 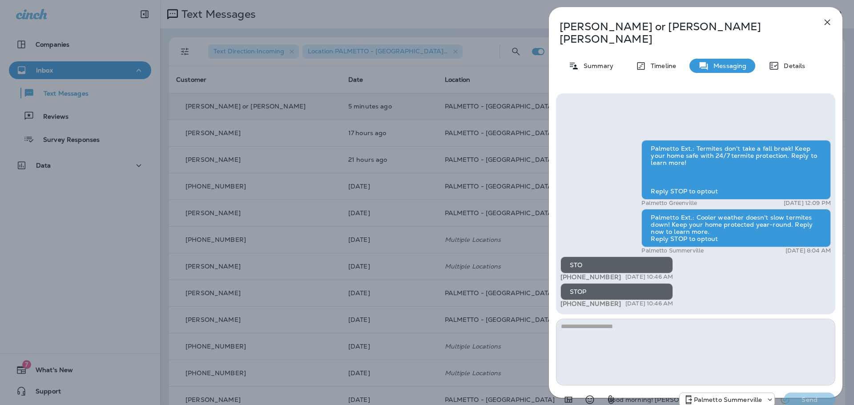 What do you see at coordinates (617, 292) in the screenshot?
I see `div: STOP` at bounding box center [617, 292].